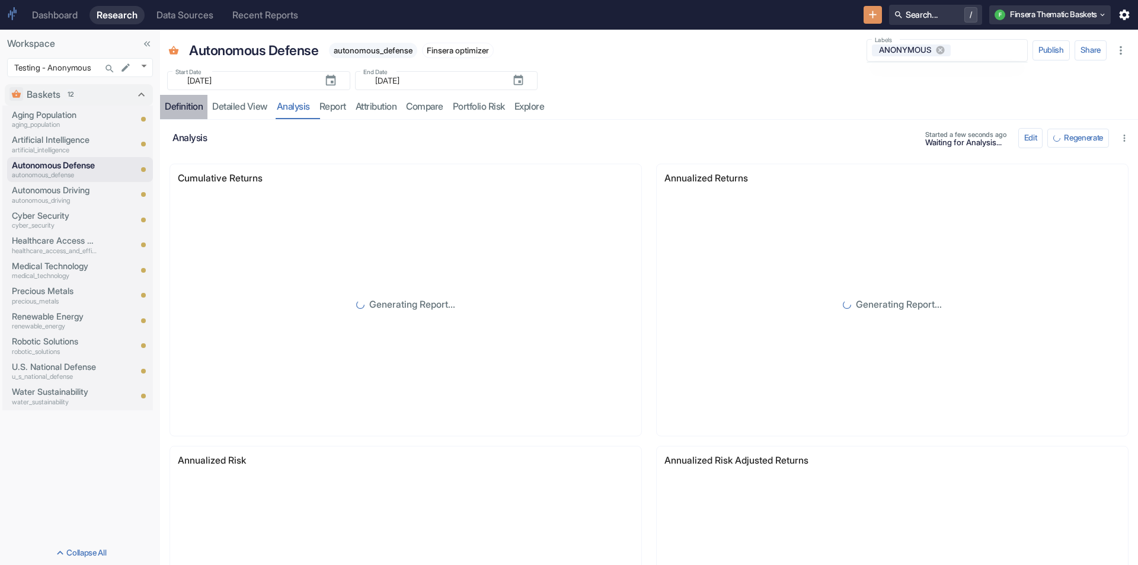 The height and width of the screenshot is (565, 1138). Describe the element at coordinates (873, 15) in the screenshot. I see `button: New Resource` at that location.